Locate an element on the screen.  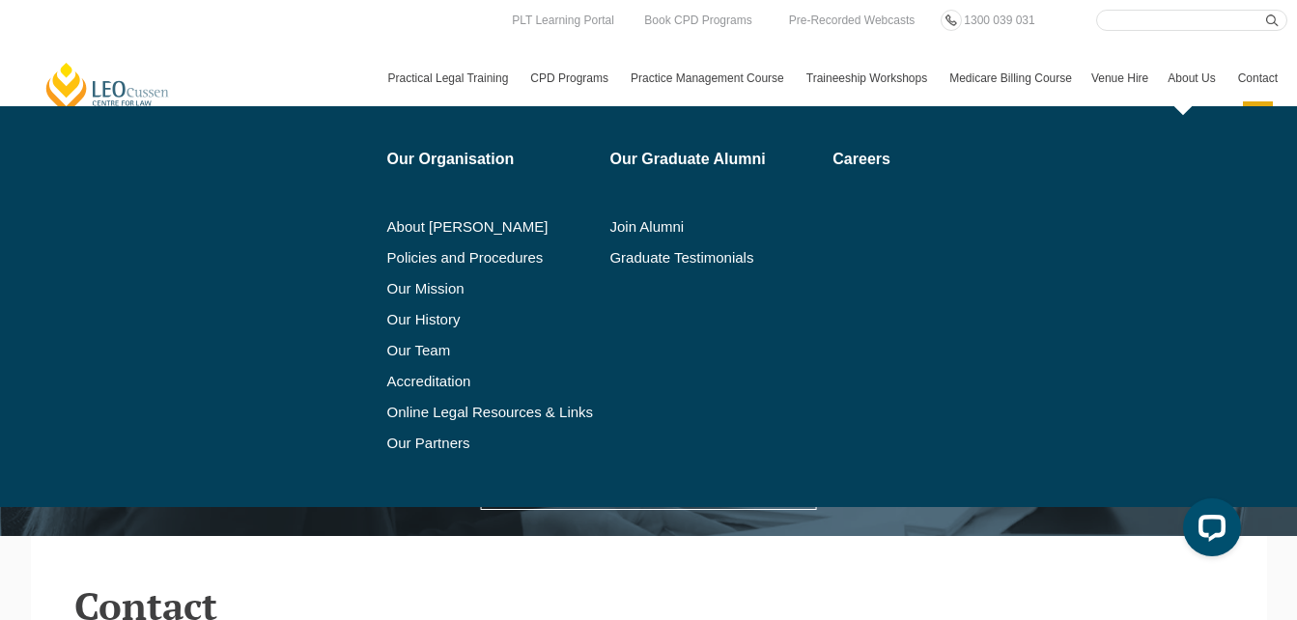
a: Practical Legal Training is located at coordinates (450, 78).